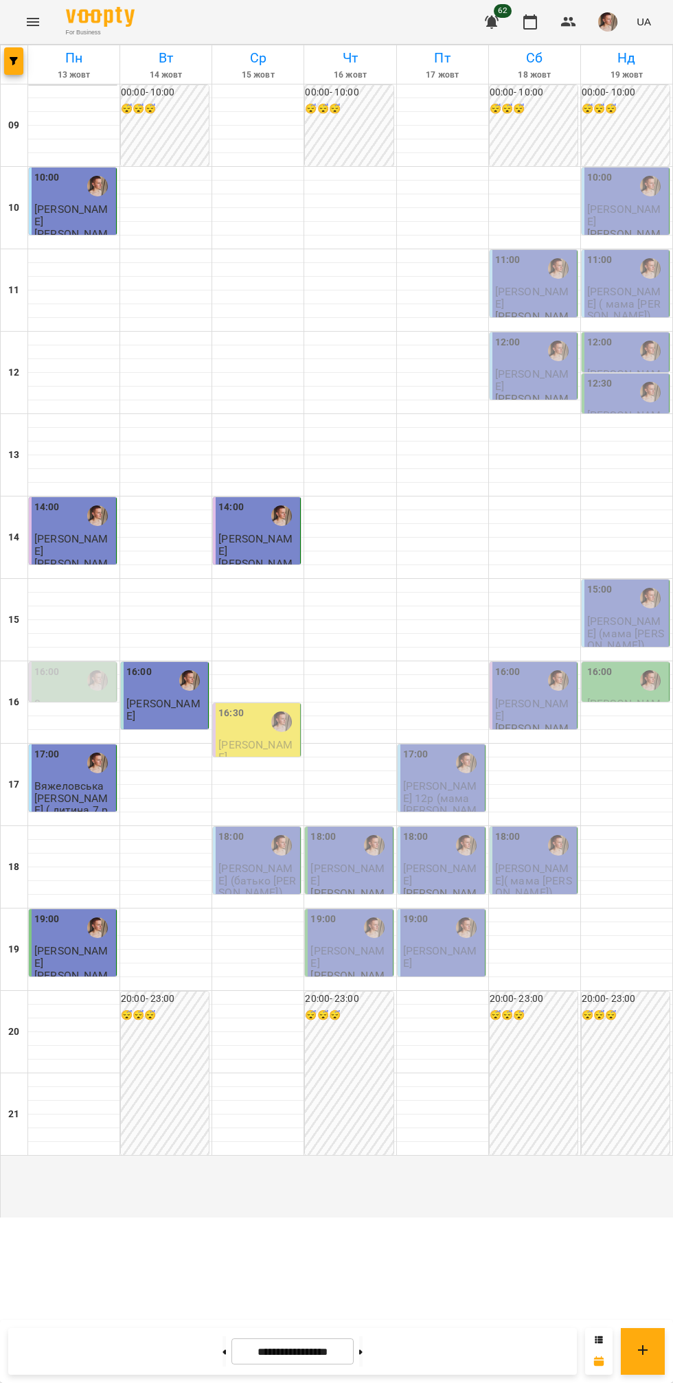 The image size is (673, 1383). What do you see at coordinates (442, 75) in the screenshot?
I see `h6: 17 жовт` at bounding box center [442, 75].